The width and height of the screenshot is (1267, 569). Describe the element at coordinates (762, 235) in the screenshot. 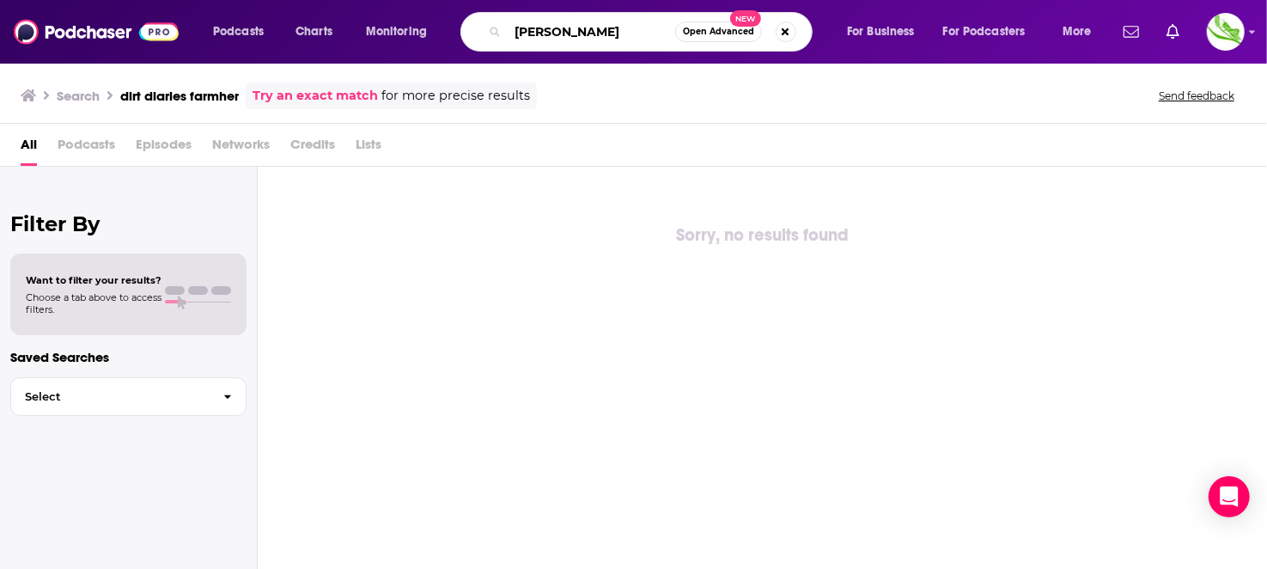

I see `div: Sorry, no results found` at that location.